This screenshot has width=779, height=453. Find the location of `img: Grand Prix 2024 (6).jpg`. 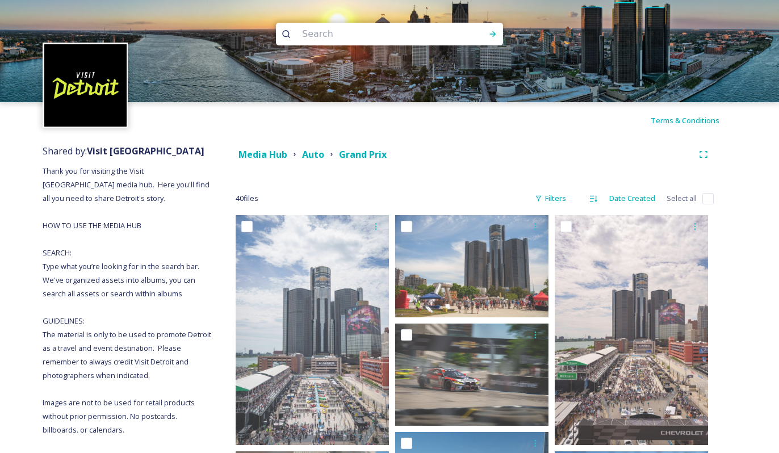

img: Grand Prix 2024 (6).jpg is located at coordinates (472, 266).